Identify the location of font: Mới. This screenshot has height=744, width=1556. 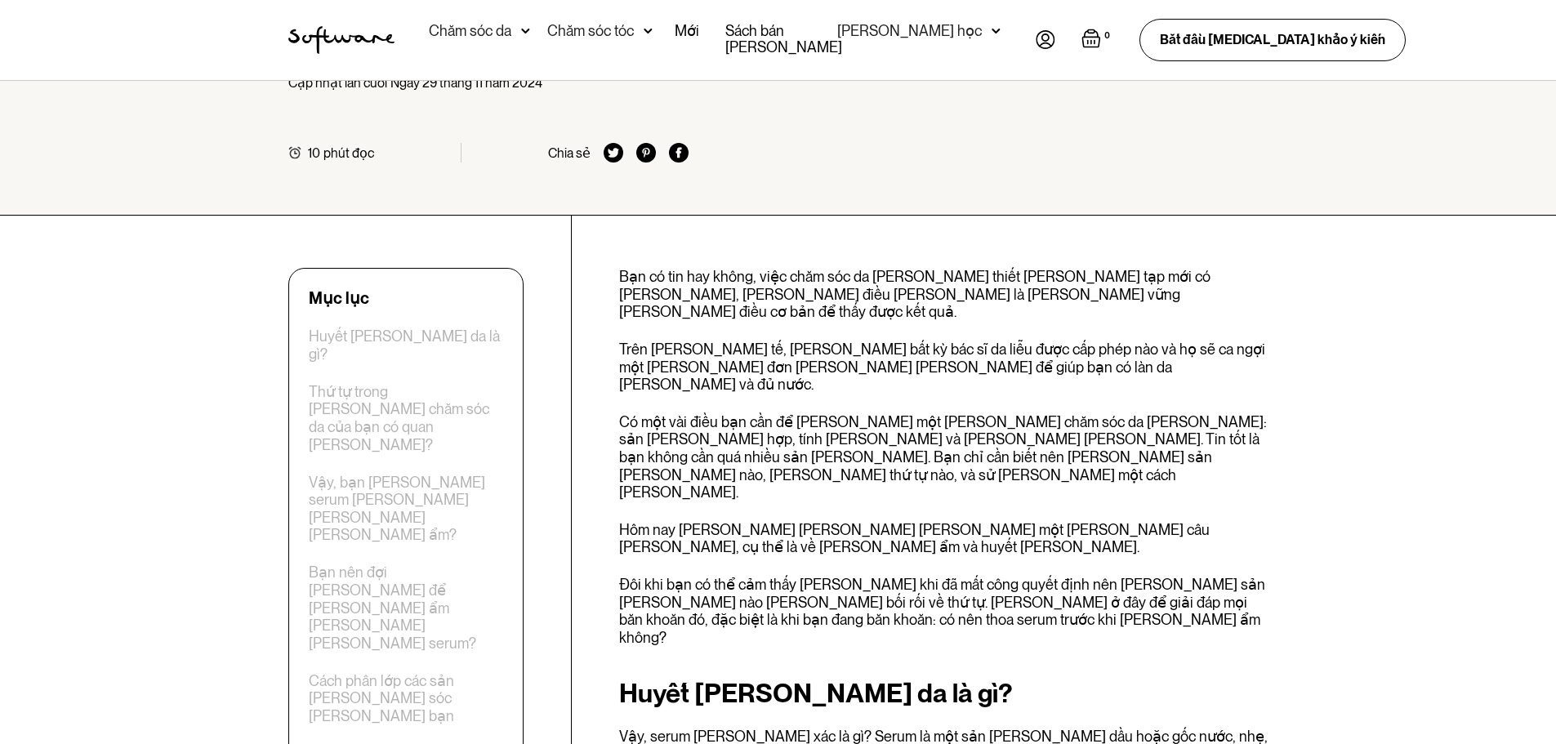
(687, 30).